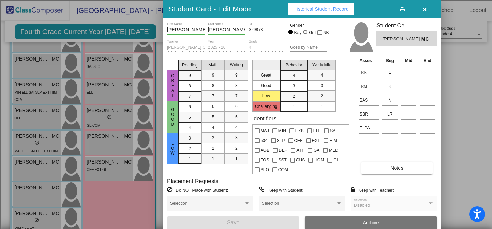 This screenshot has width=492, height=229. Describe the element at coordinates (246, 207) in the screenshot. I see `div: BOOK` at that location.